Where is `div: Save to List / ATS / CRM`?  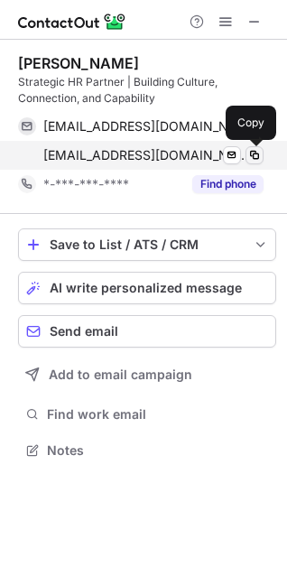 div: Save to List / ATS / CRM is located at coordinates (147, 245).